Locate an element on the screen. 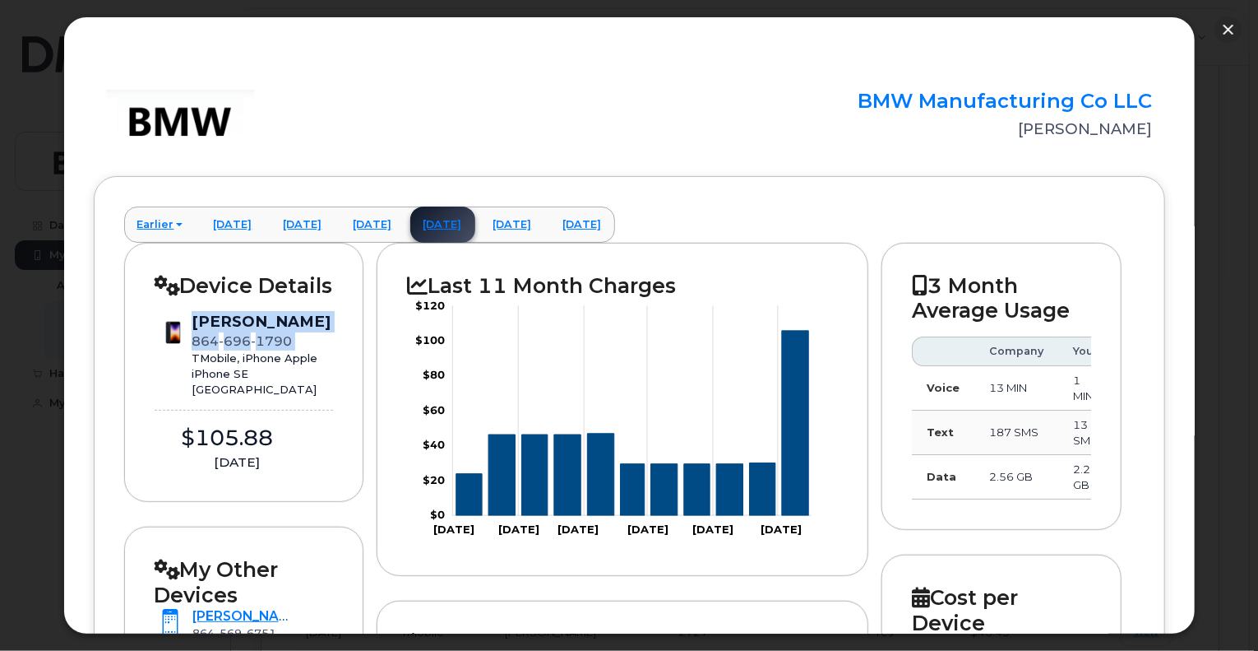 The image size is (1258, 651). h2: 3 Month Average Usage is located at coordinates (1001, 298).